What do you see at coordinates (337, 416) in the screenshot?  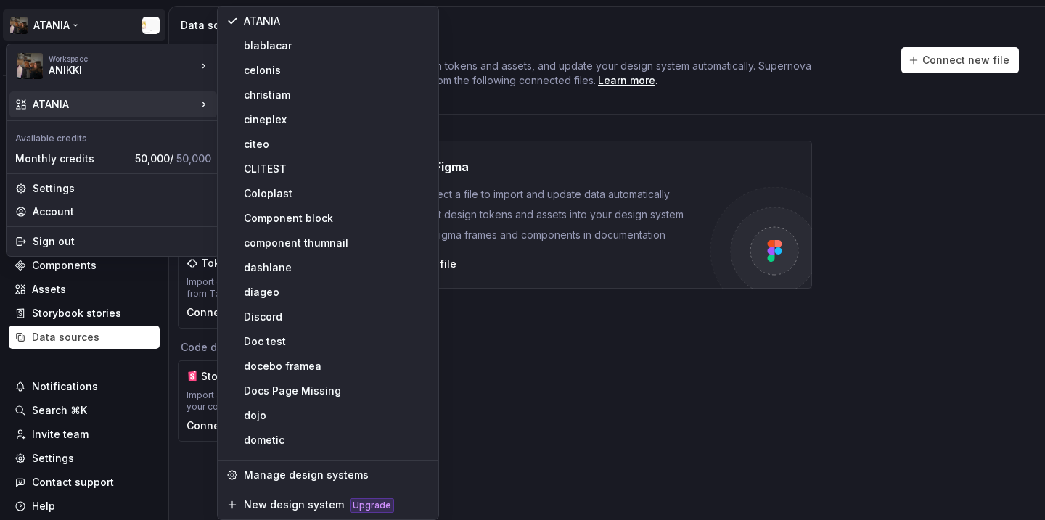 I see `div: dojo` at bounding box center [337, 416].